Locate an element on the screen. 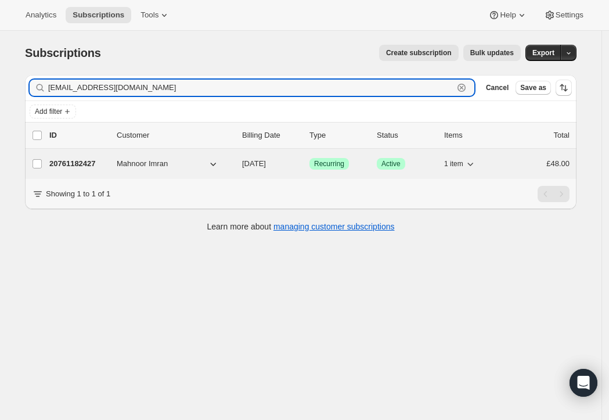 The height and width of the screenshot is (420, 609). p: Showing 1 to 1 of 1 is located at coordinates (78, 194).